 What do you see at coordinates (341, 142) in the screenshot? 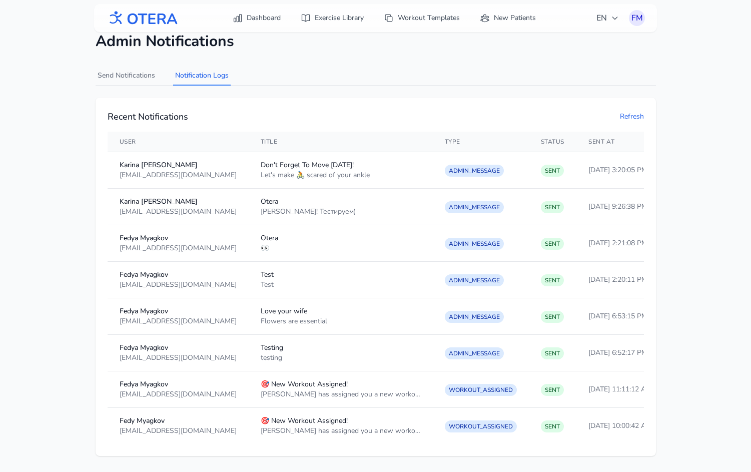
I see `th: Title` at bounding box center [341, 142].